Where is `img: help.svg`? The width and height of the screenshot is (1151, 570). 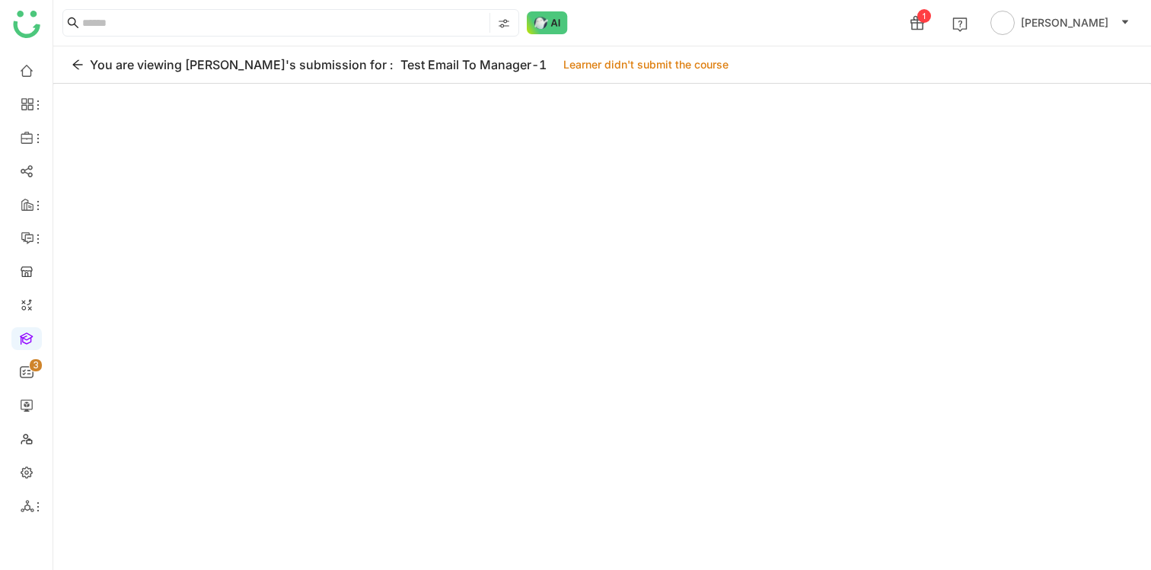
img: help.svg is located at coordinates (960, 24).